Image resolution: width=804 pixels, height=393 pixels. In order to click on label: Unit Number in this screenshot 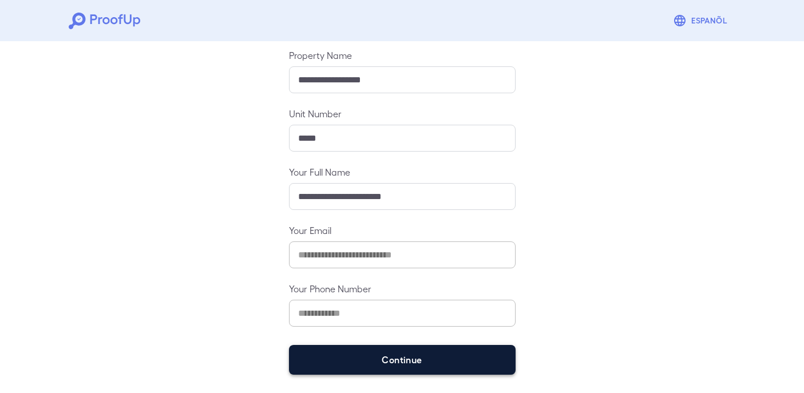, I will do `click(402, 113)`.